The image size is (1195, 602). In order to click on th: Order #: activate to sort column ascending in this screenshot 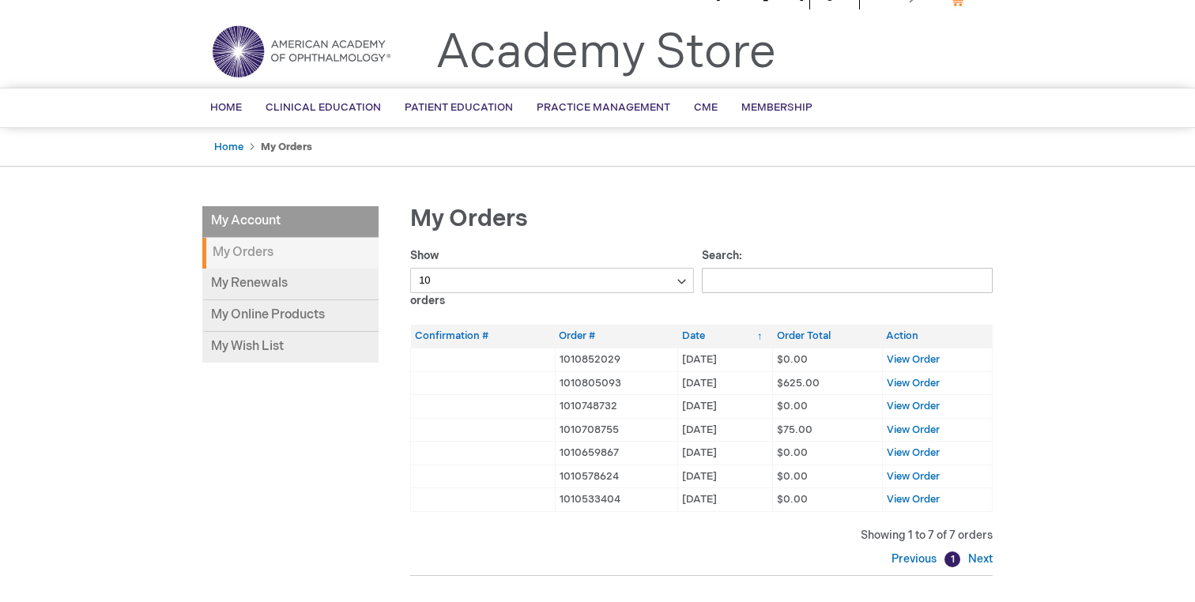, I will do `click(617, 336)`.